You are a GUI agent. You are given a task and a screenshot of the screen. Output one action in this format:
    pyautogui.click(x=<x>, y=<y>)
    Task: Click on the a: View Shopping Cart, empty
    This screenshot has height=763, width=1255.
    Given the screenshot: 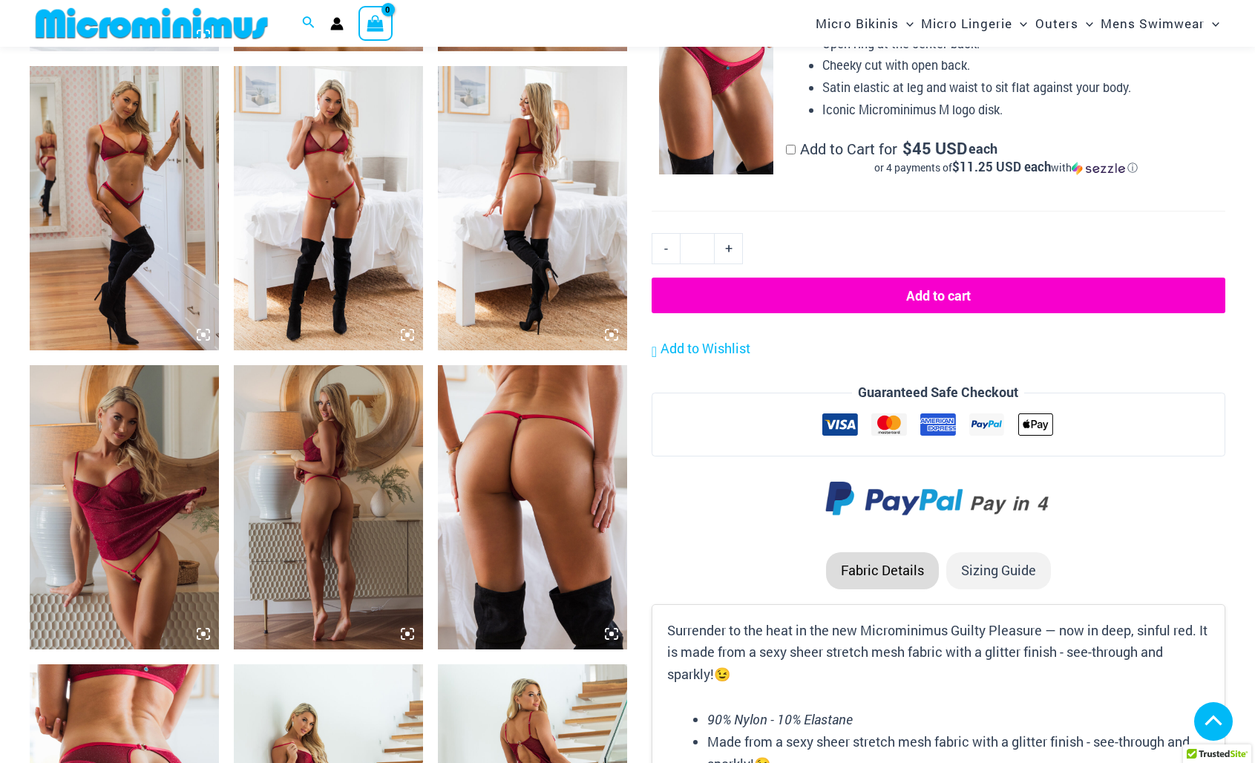 What is the action you would take?
    pyautogui.click(x=376, y=23)
    